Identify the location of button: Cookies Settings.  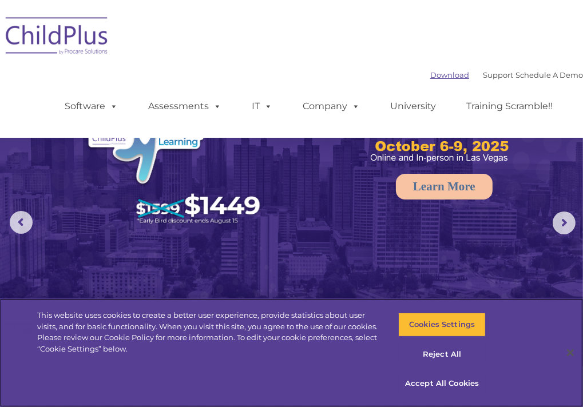
(442, 325).